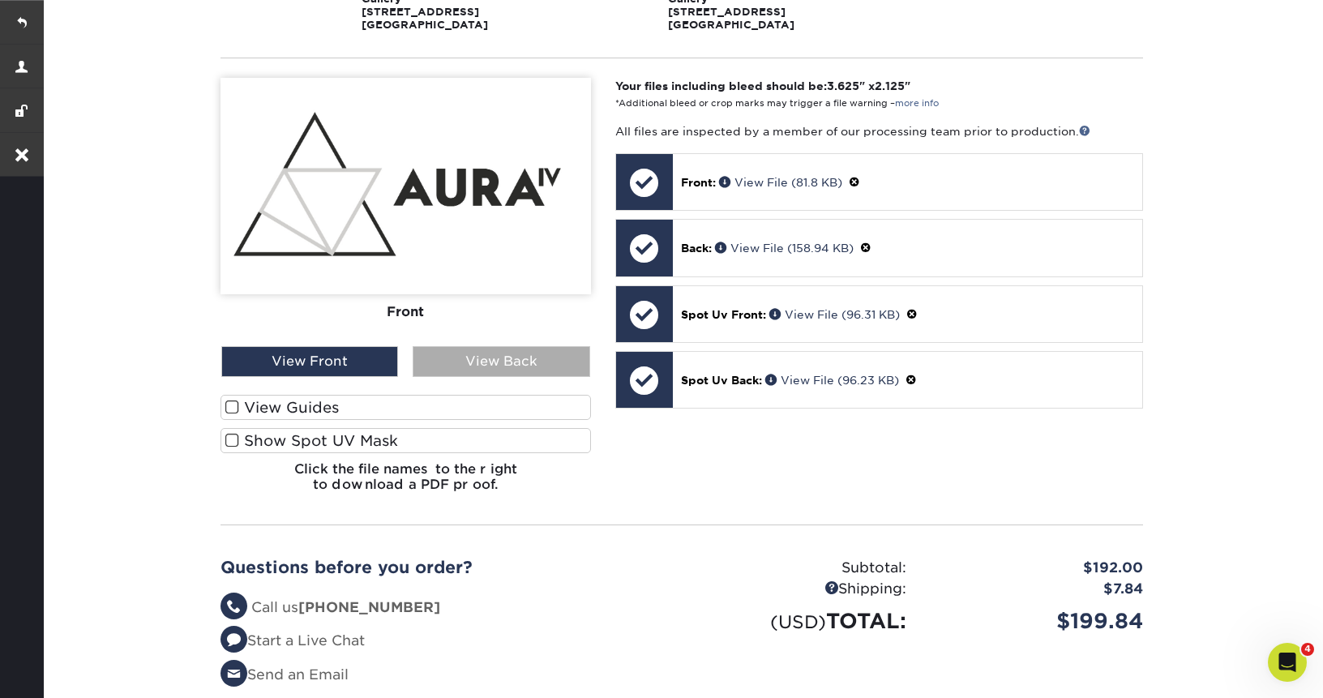  What do you see at coordinates (501, 362) in the screenshot?
I see `div: View Back` at bounding box center [501, 362].